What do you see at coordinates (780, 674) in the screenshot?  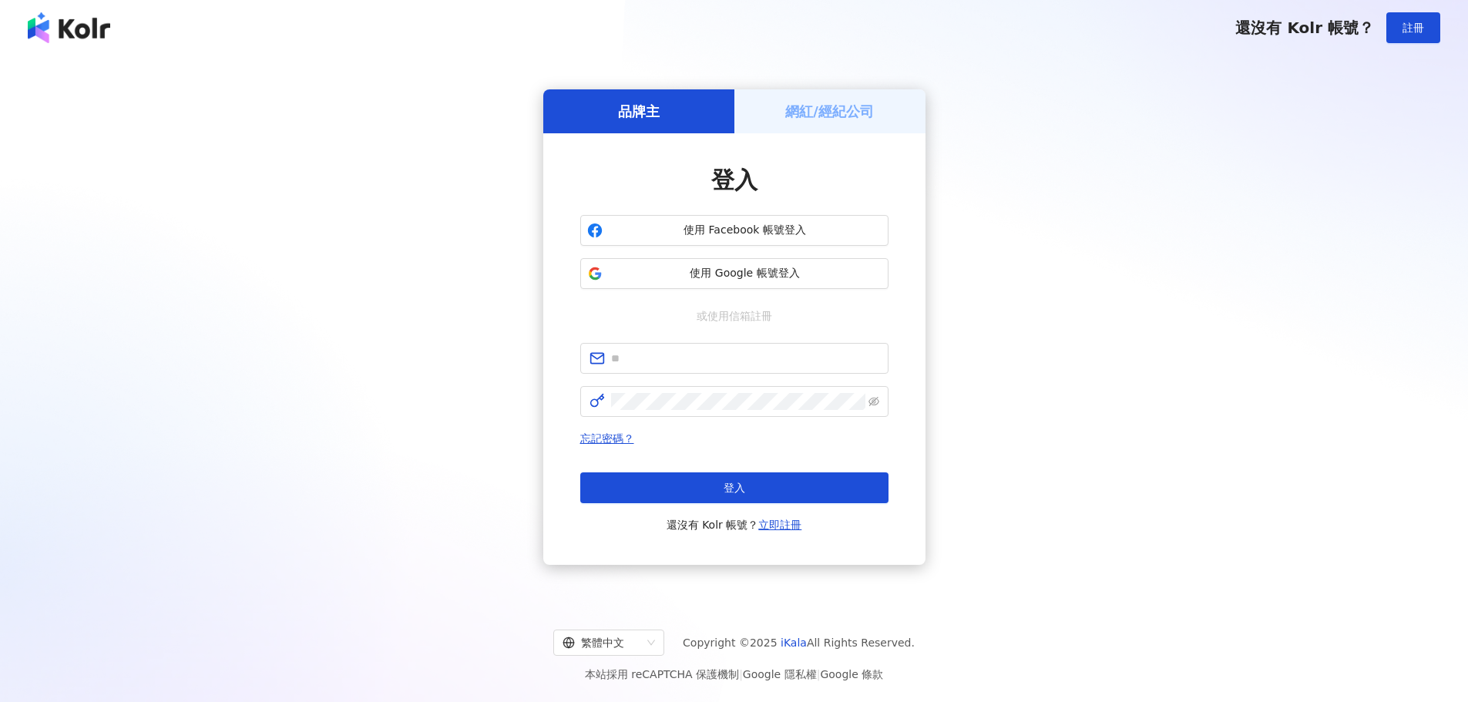 I see `a: Google 隱私權` at bounding box center [780, 674].